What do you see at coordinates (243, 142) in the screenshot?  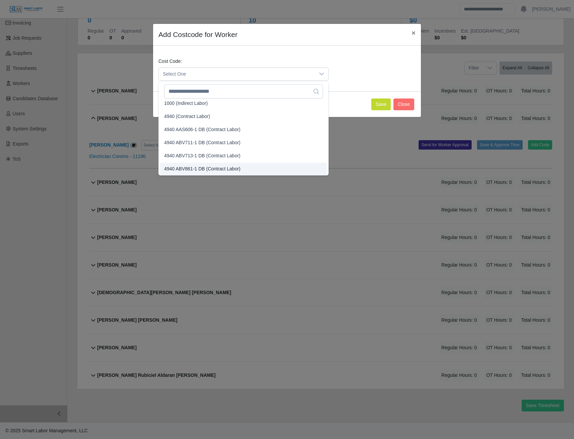 I see `li: 4940 ABV711-1 DB (Contract Labor)` at bounding box center [243, 142].